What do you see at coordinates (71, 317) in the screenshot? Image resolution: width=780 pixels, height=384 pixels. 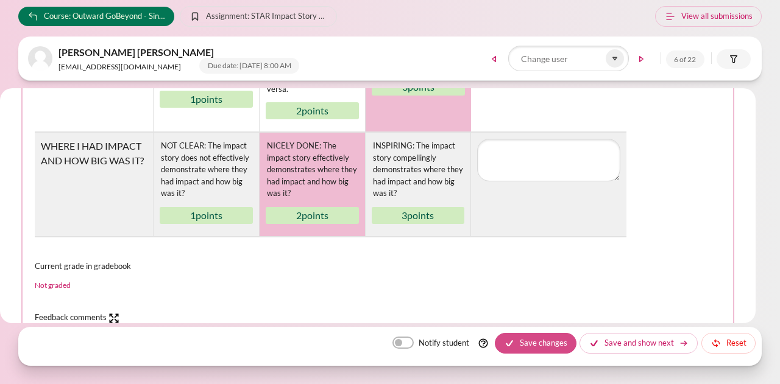 I see `label: Feedback comments` at bounding box center [71, 317].